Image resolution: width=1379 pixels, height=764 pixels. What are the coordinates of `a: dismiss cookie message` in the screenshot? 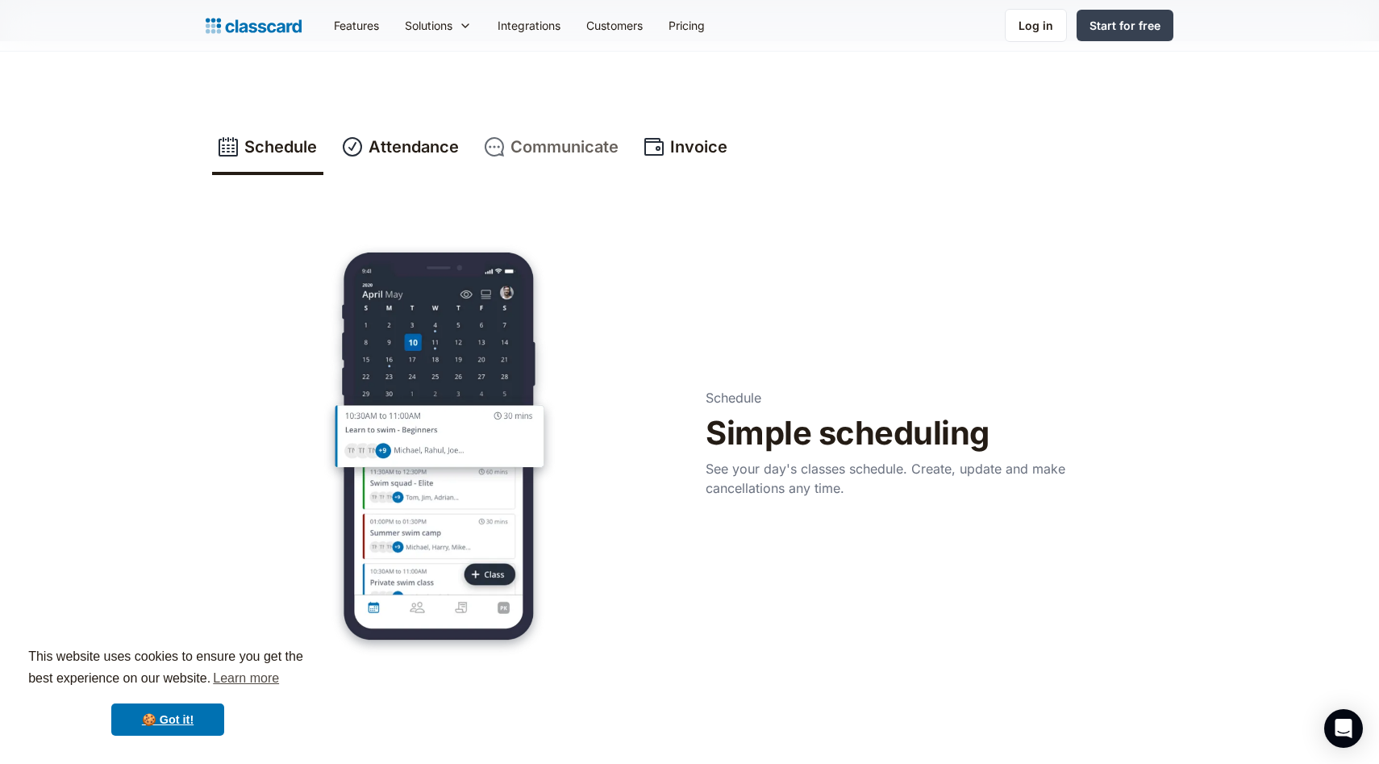 It's located at (168, 719).